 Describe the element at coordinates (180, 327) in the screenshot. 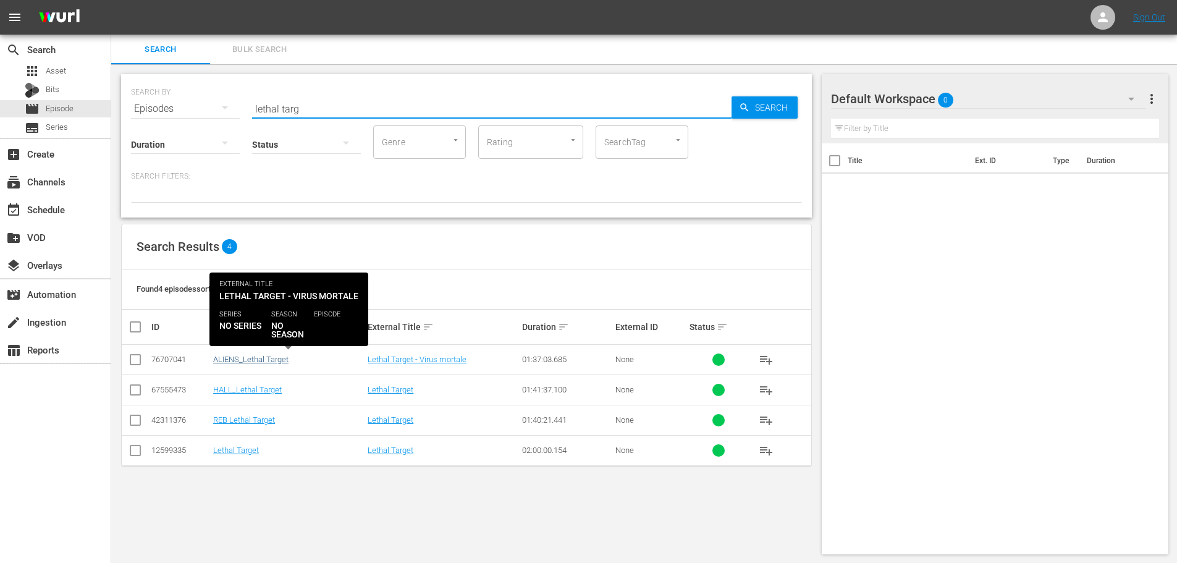

I see `div: ID` at that location.